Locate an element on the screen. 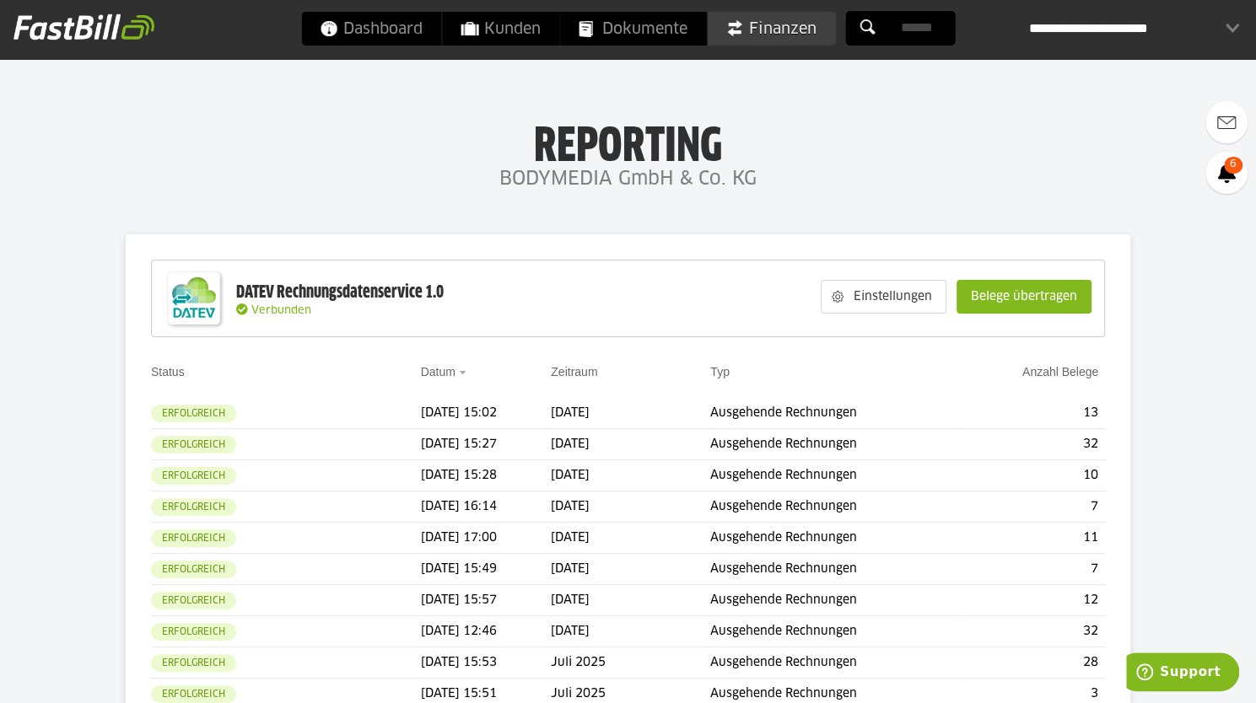  td: Juli 2025 is located at coordinates (630, 663).